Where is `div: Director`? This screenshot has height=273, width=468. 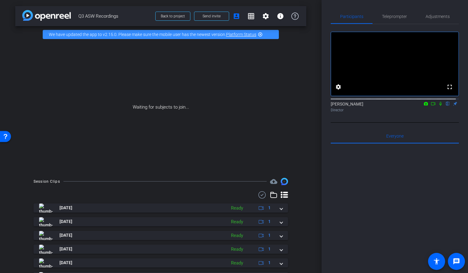
div: Director is located at coordinates (395, 110).